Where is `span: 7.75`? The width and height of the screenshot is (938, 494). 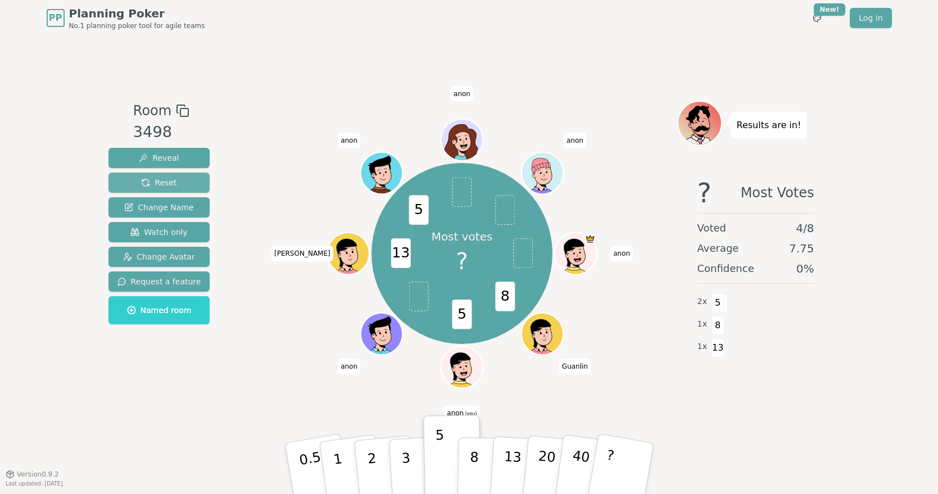
span: 7.75 is located at coordinates (801, 248).